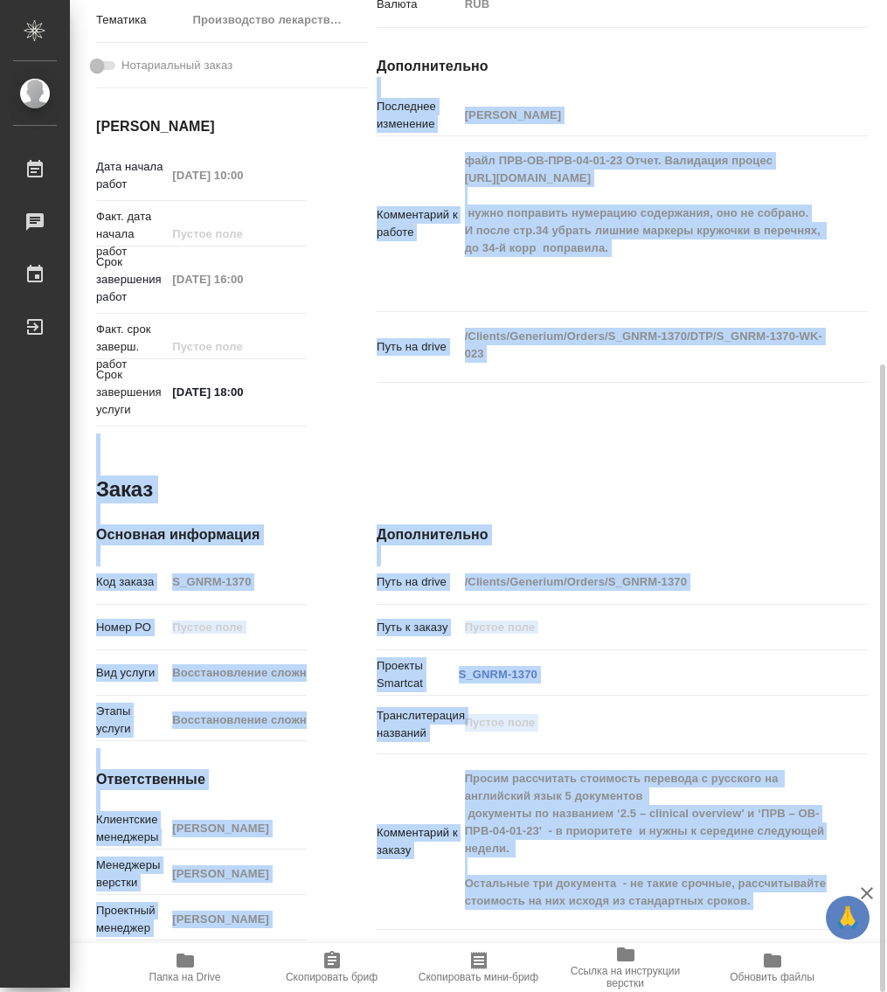  I want to click on p: Транслитерация названий, so click(418, 725).